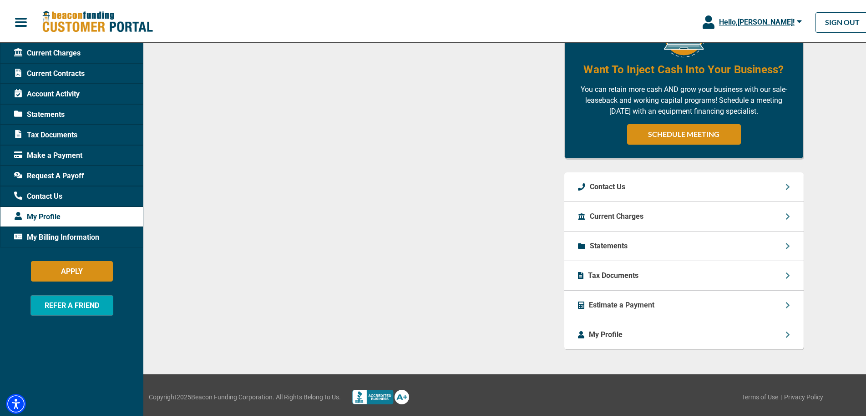 The image size is (866, 418). I want to click on span: Account Activity, so click(47, 92).